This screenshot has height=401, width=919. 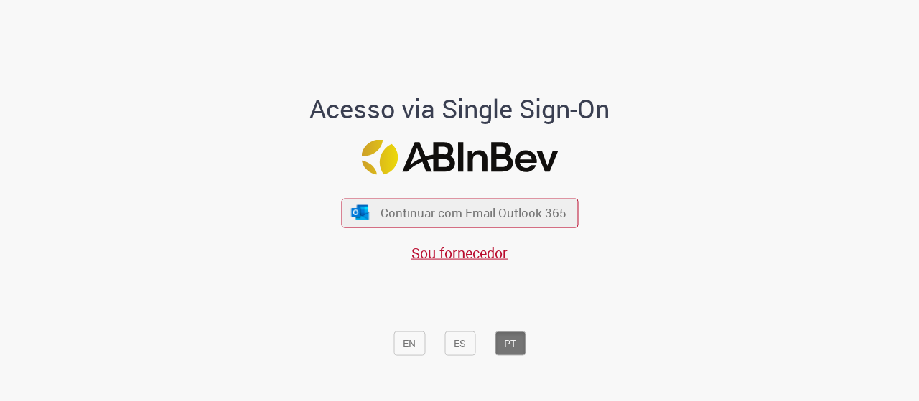 I want to click on img: ícone Azure/Microsoft 360, so click(x=360, y=212).